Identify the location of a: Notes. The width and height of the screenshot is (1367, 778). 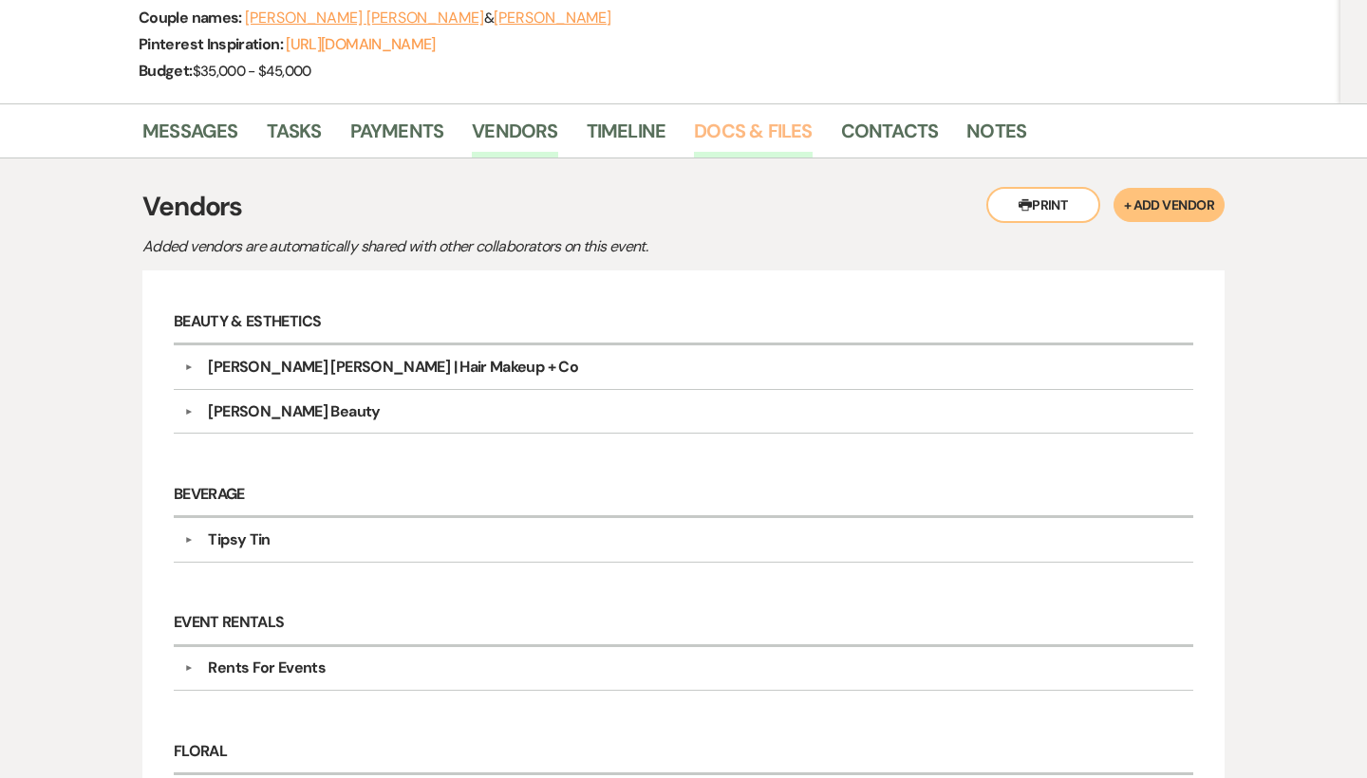
(996, 137).